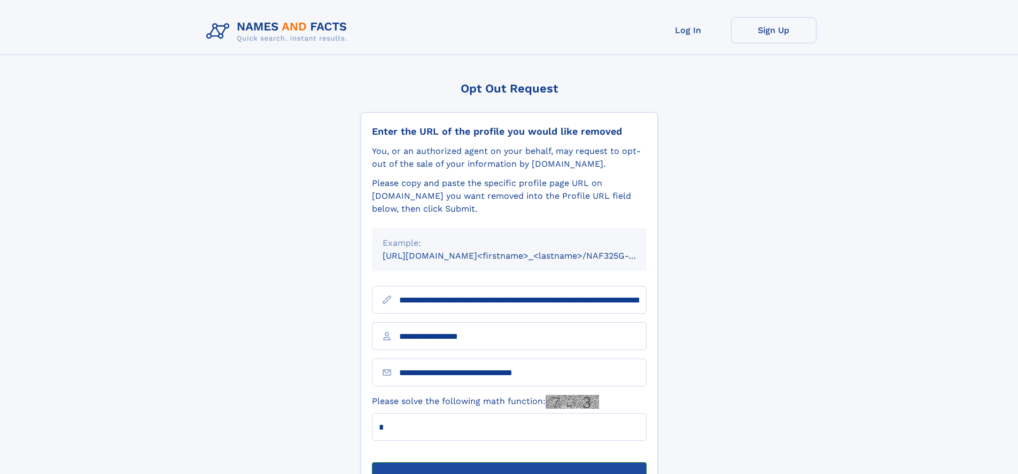 This screenshot has width=1018, height=474. Describe the element at coordinates (279, 32) in the screenshot. I see `img: Logo Names and Facts` at that location.